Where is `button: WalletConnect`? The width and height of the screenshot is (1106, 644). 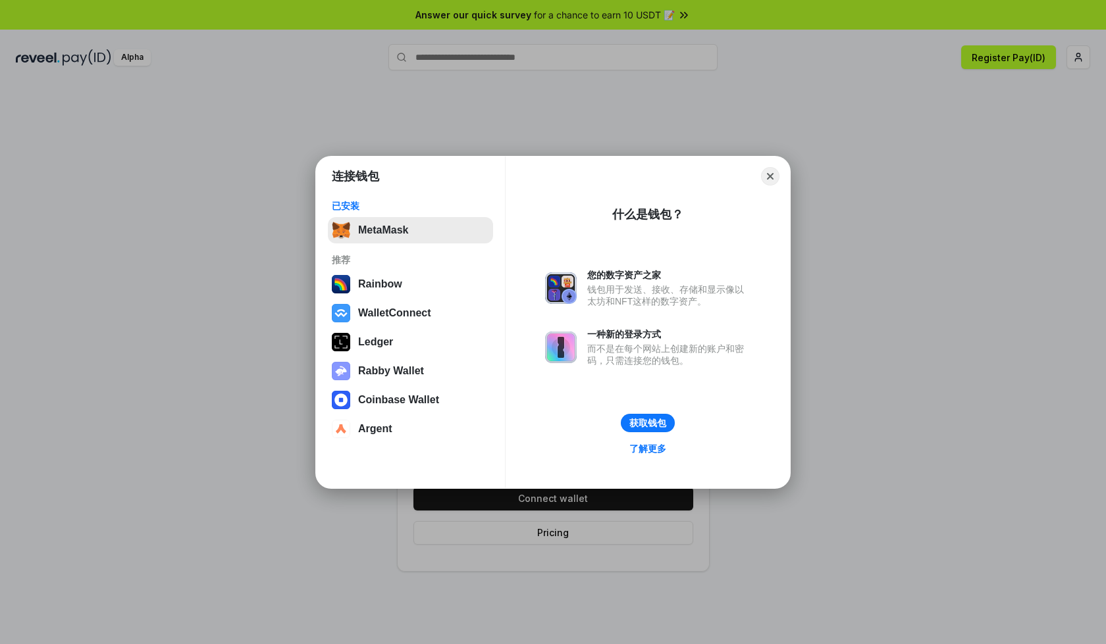 button: WalletConnect is located at coordinates (410, 313).